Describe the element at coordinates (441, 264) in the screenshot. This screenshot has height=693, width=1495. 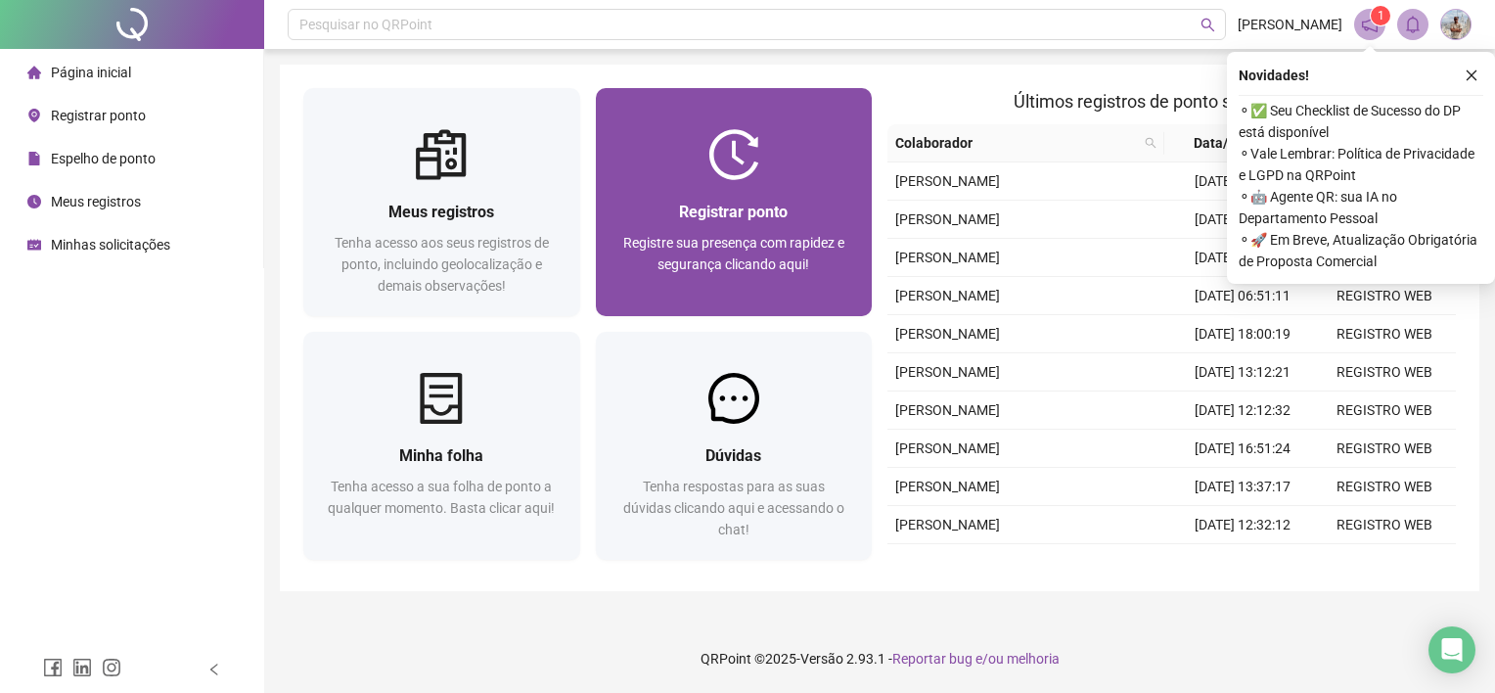
I see `span: Tenha acesso aos seus registros de ponto, incluindo geolocalização e demais observações!` at that location.